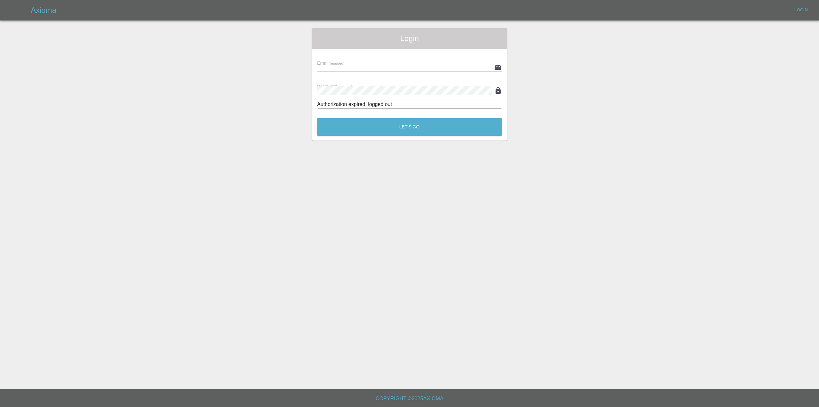  Describe the element at coordinates (410, 104) in the screenshot. I see `div: Authorization expired, logged out` at that location.